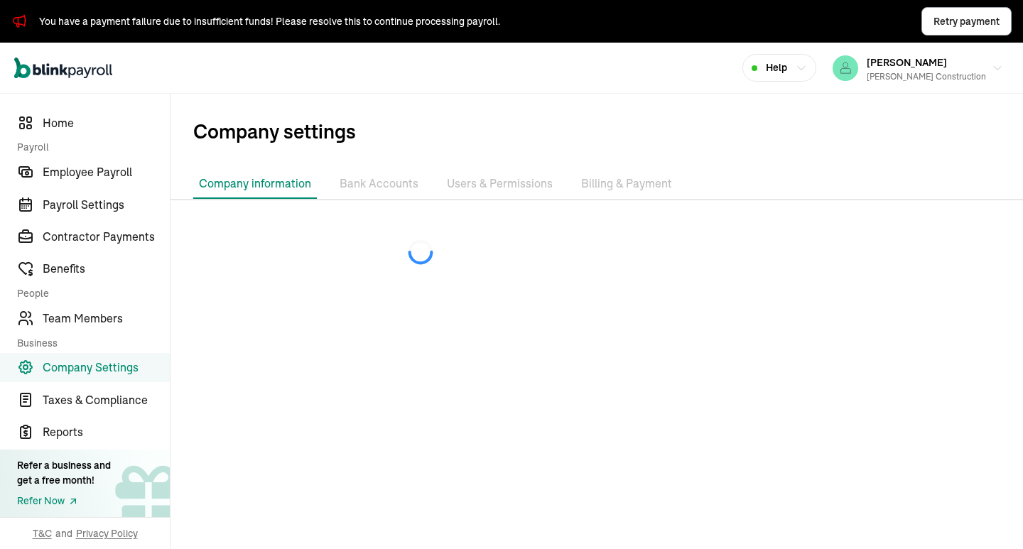  I want to click on div: Refer Now, so click(64, 501).